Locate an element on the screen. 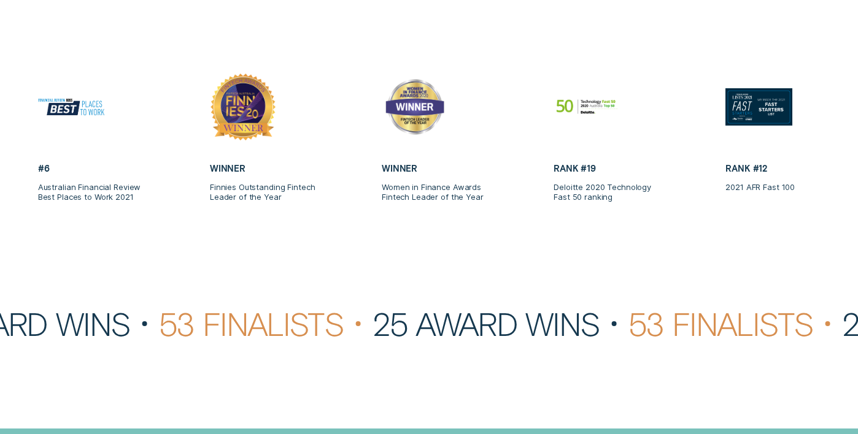  p: Women in Finance Awards Fintech Leader of the Year is located at coordinates (436, 192).